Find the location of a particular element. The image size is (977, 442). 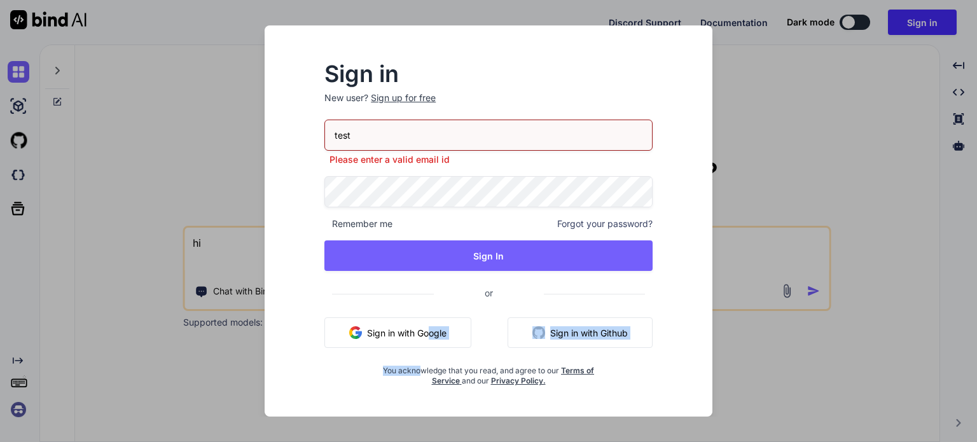

p: New user? is located at coordinates (488, 106).